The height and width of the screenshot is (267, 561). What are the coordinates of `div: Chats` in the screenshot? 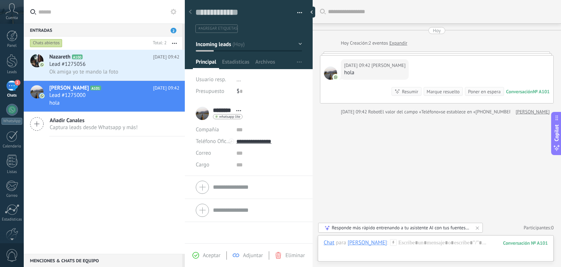 It's located at (12, 95).